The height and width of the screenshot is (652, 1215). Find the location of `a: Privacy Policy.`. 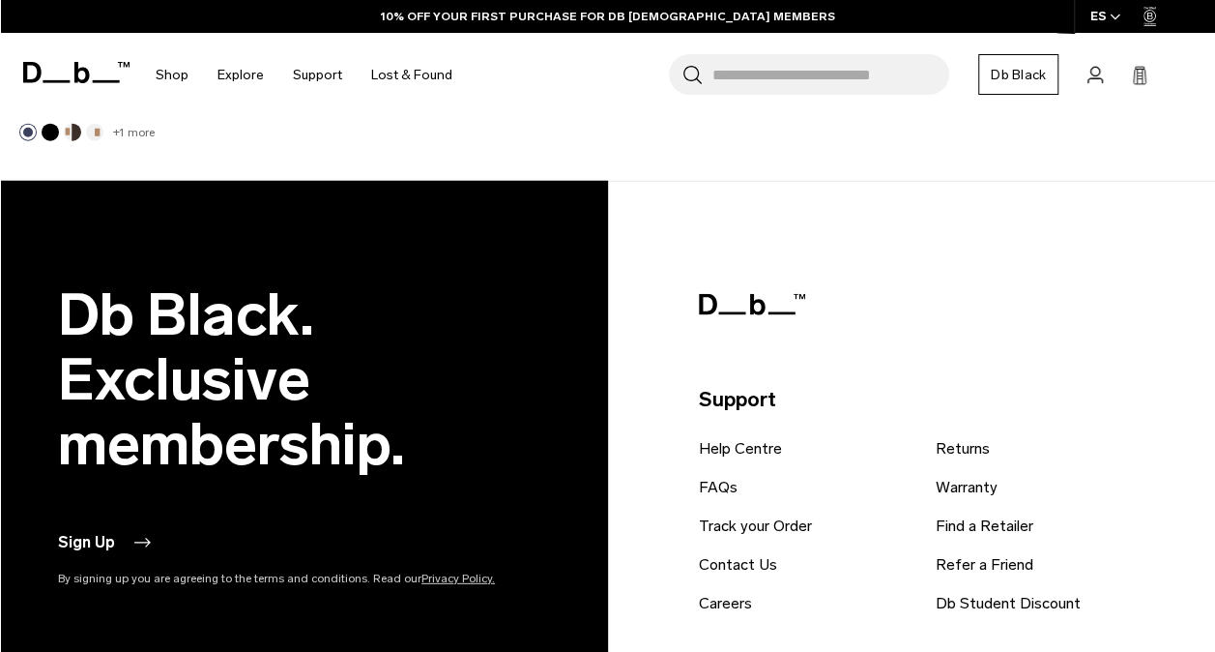

a: Privacy Policy. is located at coordinates (458, 578).